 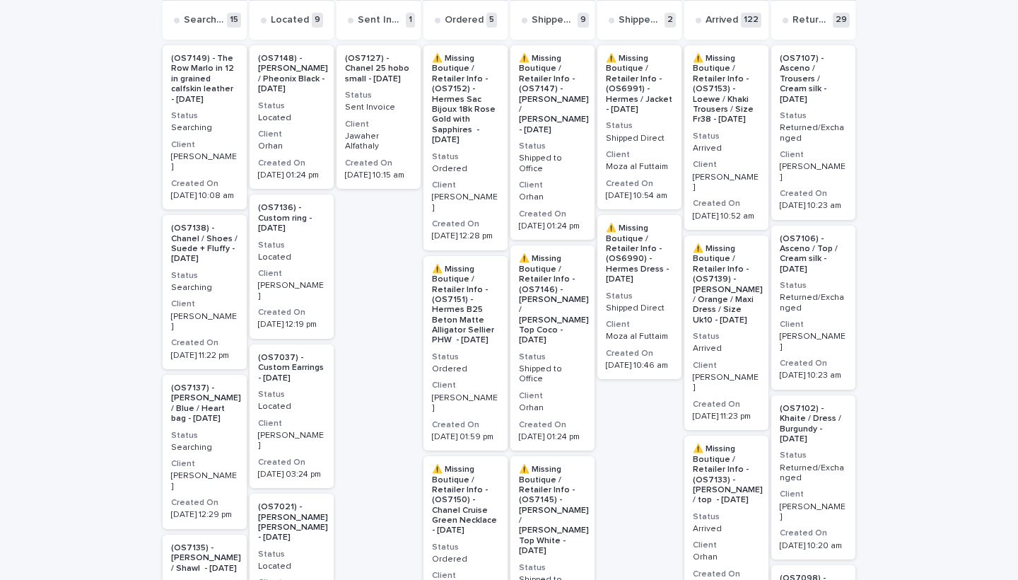 What do you see at coordinates (234, 20) in the screenshot?
I see `p: 15` at bounding box center [234, 20].